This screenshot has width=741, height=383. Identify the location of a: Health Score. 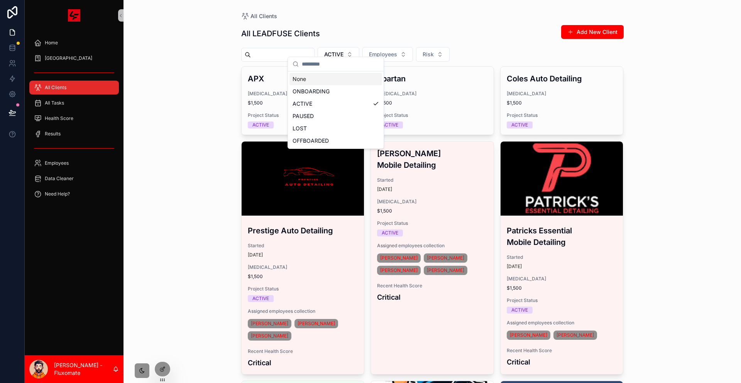
(74, 119).